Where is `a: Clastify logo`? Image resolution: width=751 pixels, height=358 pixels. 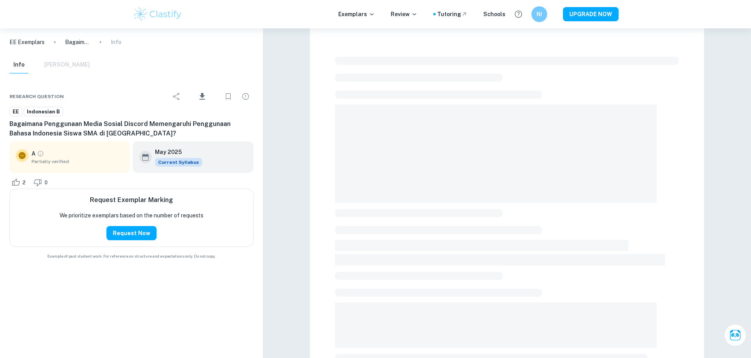 a: Clastify logo is located at coordinates (158, 14).